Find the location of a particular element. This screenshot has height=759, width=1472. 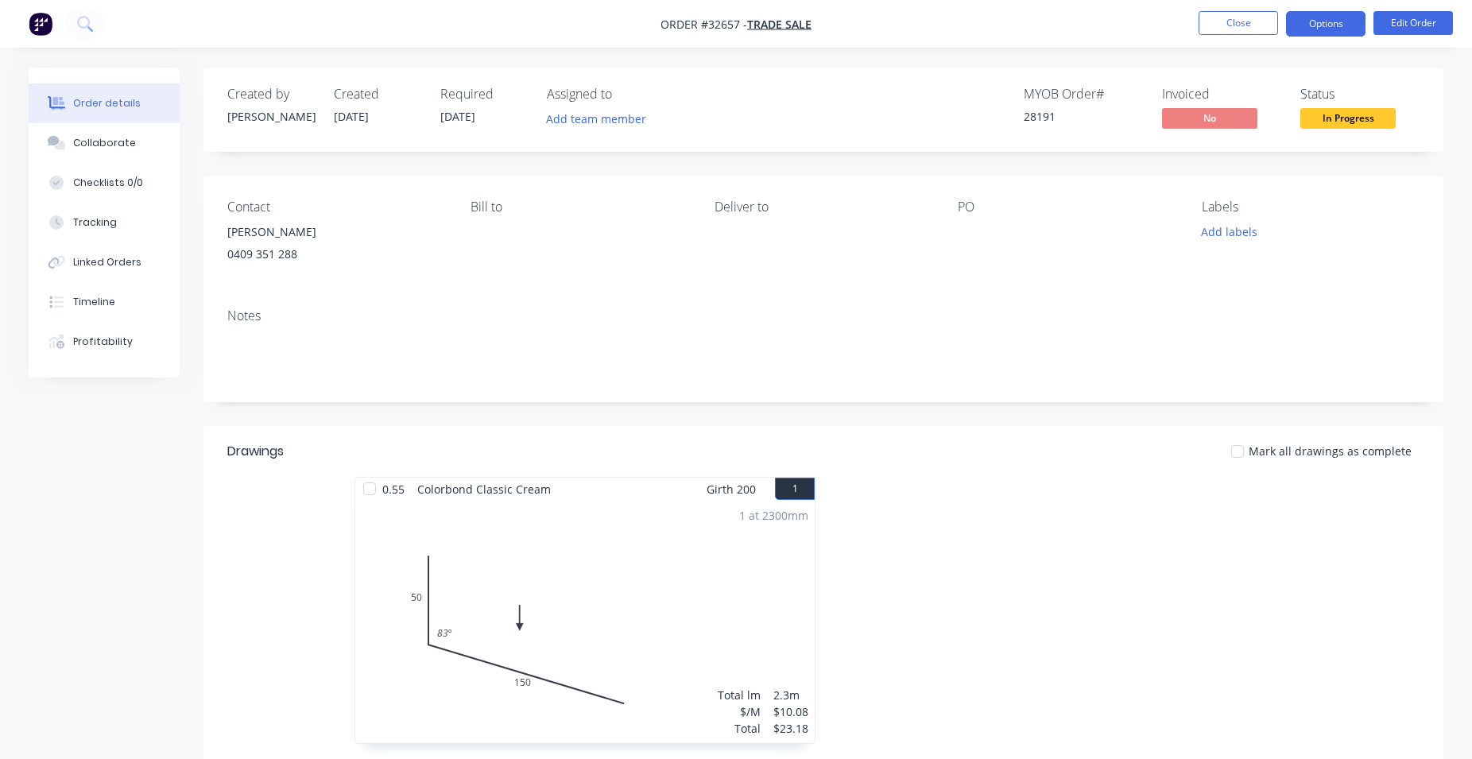

div: 28191 is located at coordinates (1083, 116).